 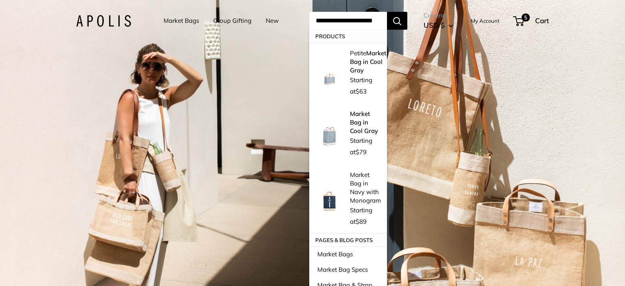 What do you see at coordinates (330, 199) in the screenshot?
I see `img: Market Bag in Navy with Monogram` at bounding box center [330, 199].